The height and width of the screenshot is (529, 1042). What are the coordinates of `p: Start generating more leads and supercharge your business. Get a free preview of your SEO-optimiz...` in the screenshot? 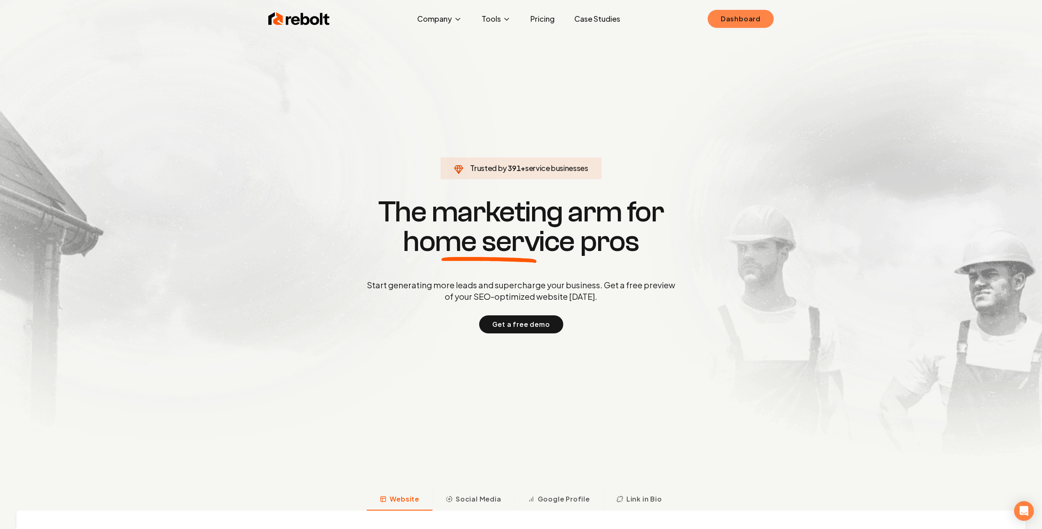 It's located at (521, 291).